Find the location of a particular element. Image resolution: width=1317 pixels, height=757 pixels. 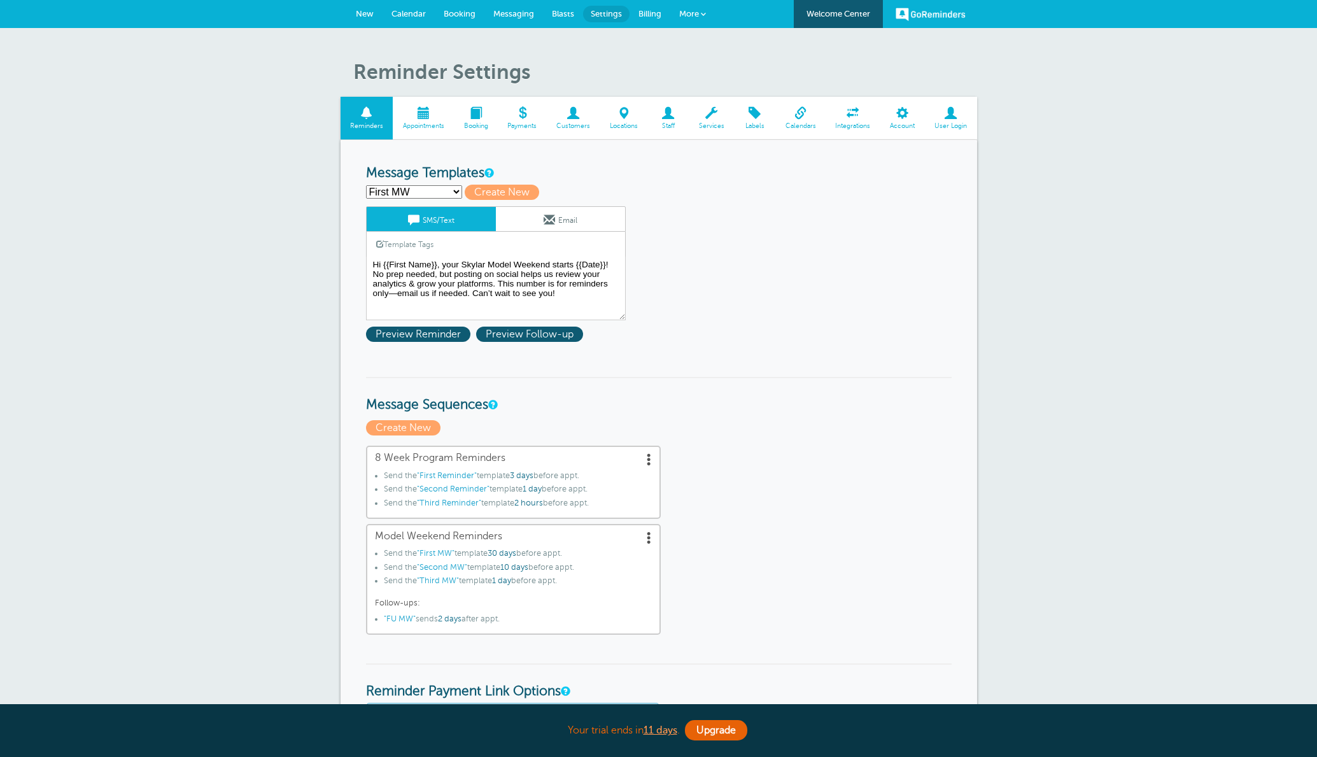

span: 2 hours is located at coordinates (528, 503).